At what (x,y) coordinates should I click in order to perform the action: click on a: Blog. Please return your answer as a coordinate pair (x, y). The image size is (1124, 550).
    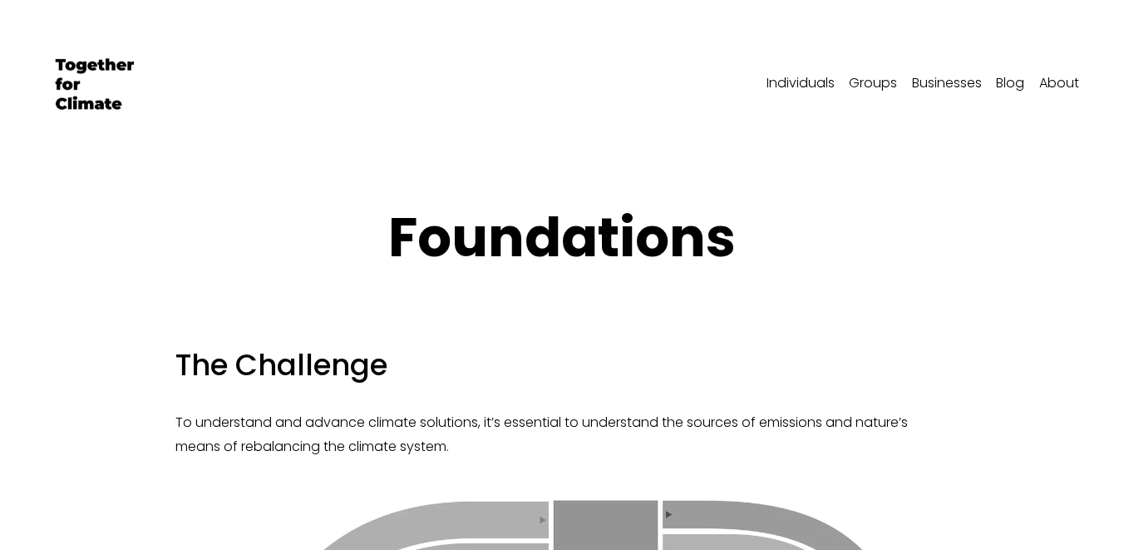
    Looking at the image, I should click on (1010, 84).